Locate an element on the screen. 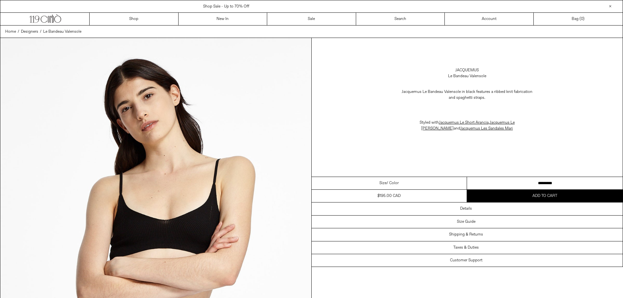  span: Jacquemus Le Bandeau Valensole in black features a ribbed knit fabrication and spaghetti straps. is located at coordinates (467, 95).